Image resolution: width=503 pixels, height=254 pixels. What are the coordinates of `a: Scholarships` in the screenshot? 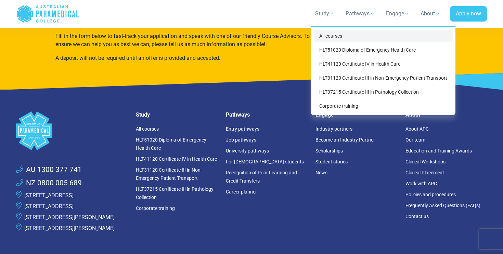 It's located at (329, 151).